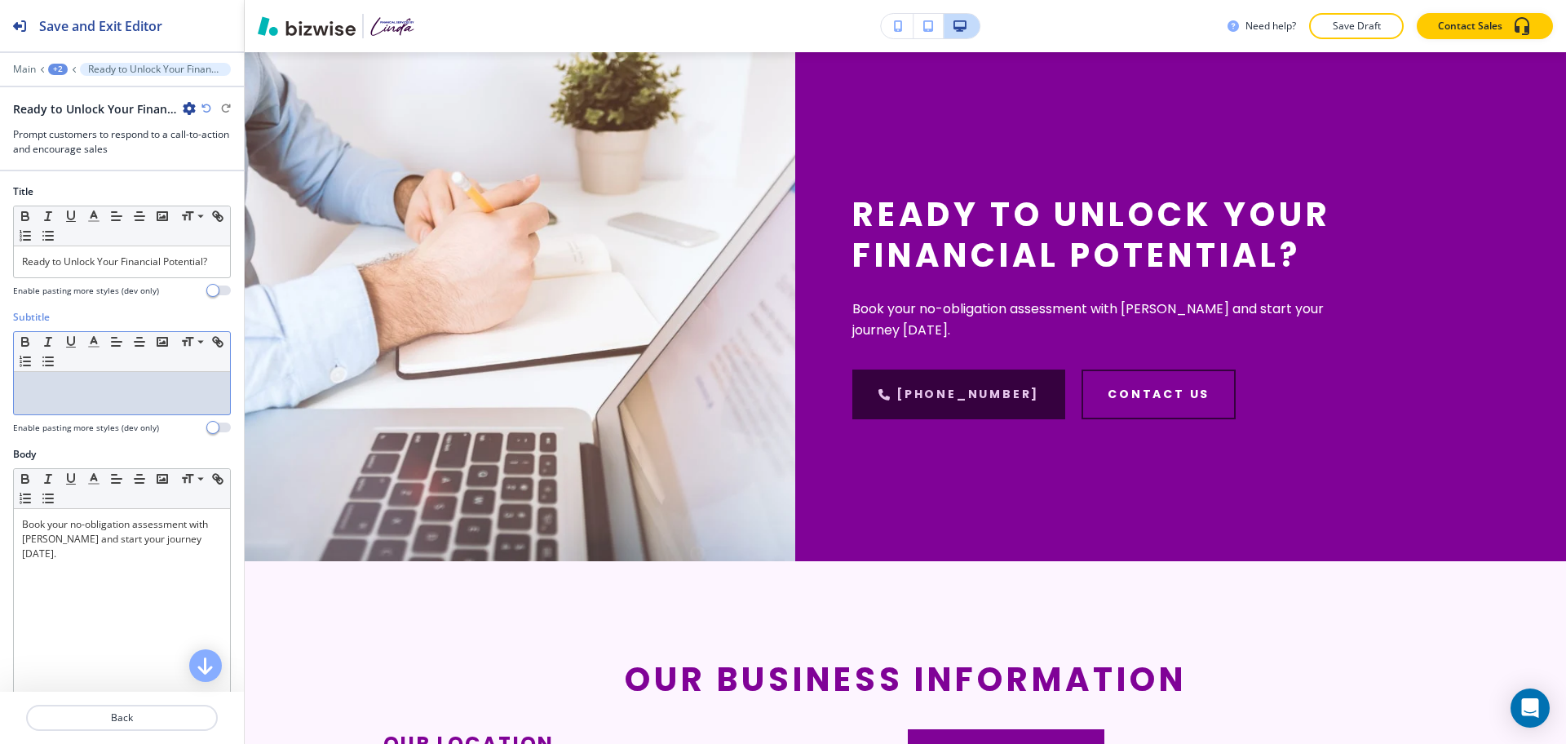 The height and width of the screenshot is (744, 1566). What do you see at coordinates (307, 26) in the screenshot?
I see `img: Bizwise Logo` at bounding box center [307, 26].